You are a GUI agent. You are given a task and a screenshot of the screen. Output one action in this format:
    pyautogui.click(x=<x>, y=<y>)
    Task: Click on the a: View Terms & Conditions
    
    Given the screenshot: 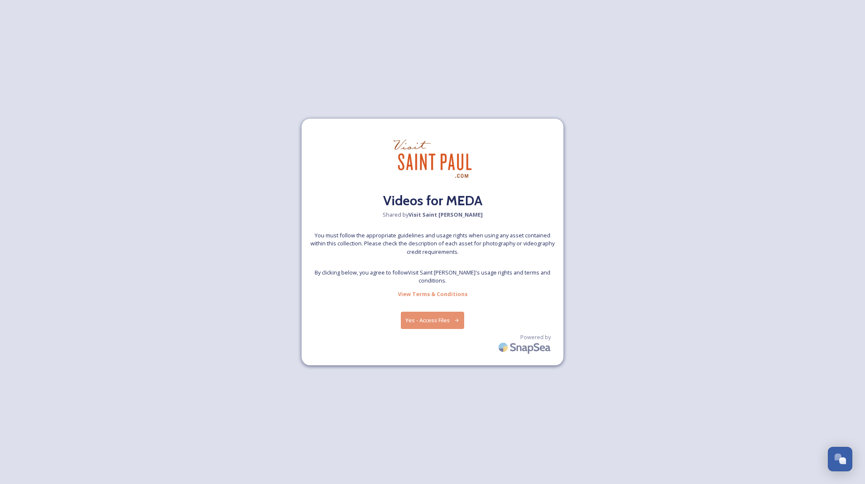 What is the action you would take?
    pyautogui.click(x=432, y=294)
    